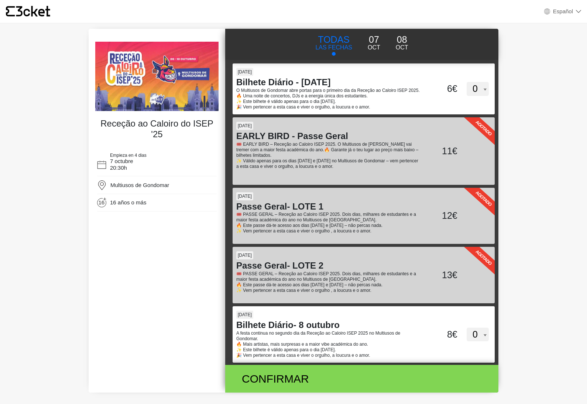 The image size is (587, 404). What do you see at coordinates (440, 151) in the screenshot?
I see `div: 11€` at bounding box center [440, 151].